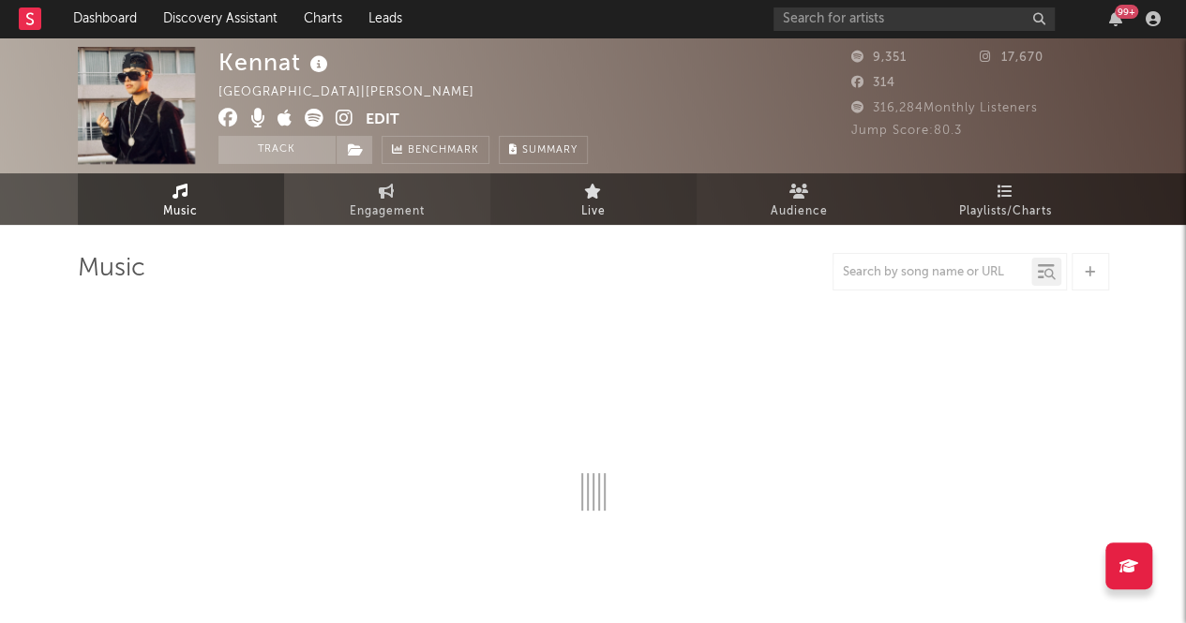  I want to click on a: Live, so click(593, 199).